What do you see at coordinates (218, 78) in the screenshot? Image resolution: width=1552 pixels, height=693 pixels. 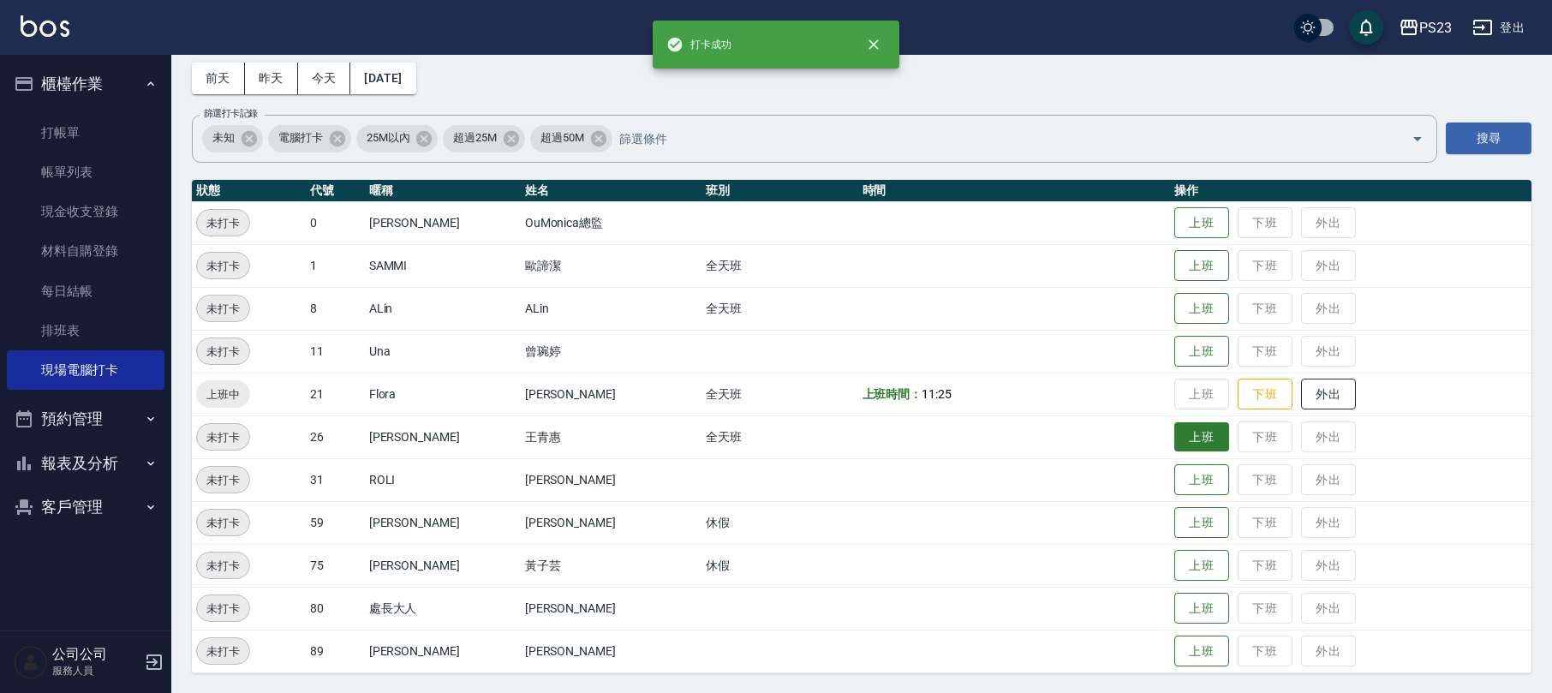 I see `button: 前天` at bounding box center [218, 78].